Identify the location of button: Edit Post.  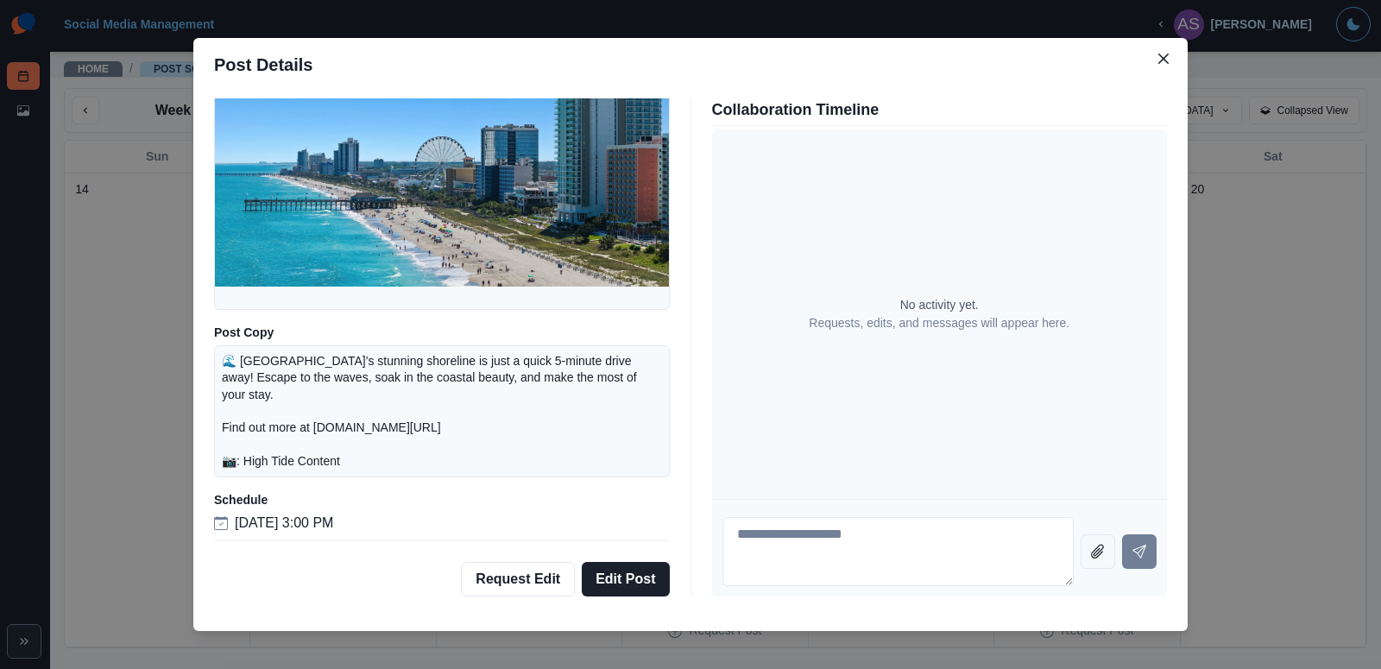
(625, 579).